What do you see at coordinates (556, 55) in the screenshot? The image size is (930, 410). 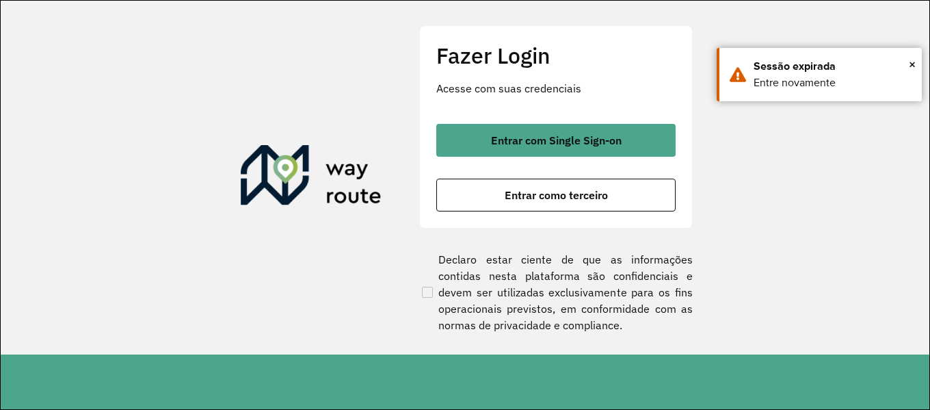 I see `h2: Fazer Login` at bounding box center [556, 55].